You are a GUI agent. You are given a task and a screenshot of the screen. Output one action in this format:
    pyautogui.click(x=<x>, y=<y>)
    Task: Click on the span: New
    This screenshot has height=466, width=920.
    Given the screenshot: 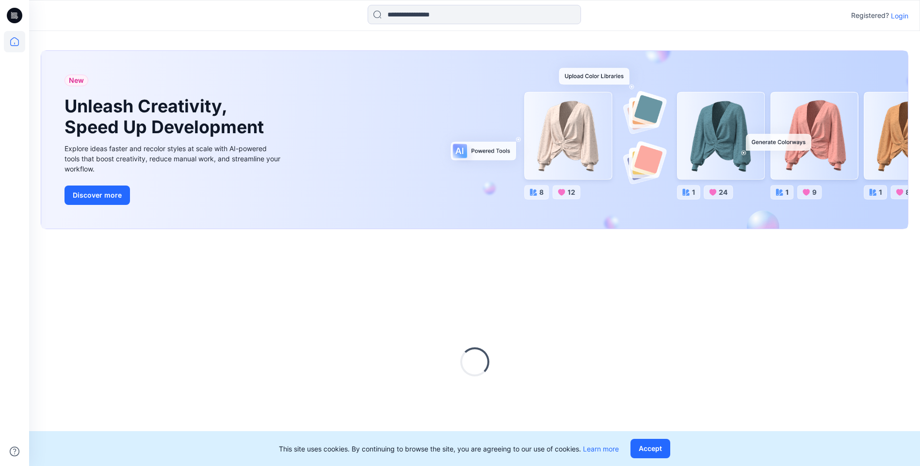 What is the action you would take?
    pyautogui.click(x=76, y=80)
    